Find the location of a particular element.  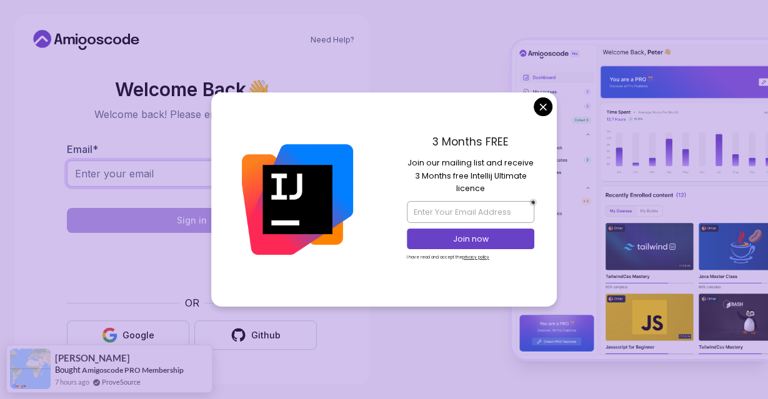

button: Github is located at coordinates (256, 335).